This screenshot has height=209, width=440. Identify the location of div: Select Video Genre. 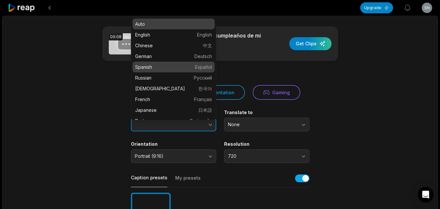
(220, 77).